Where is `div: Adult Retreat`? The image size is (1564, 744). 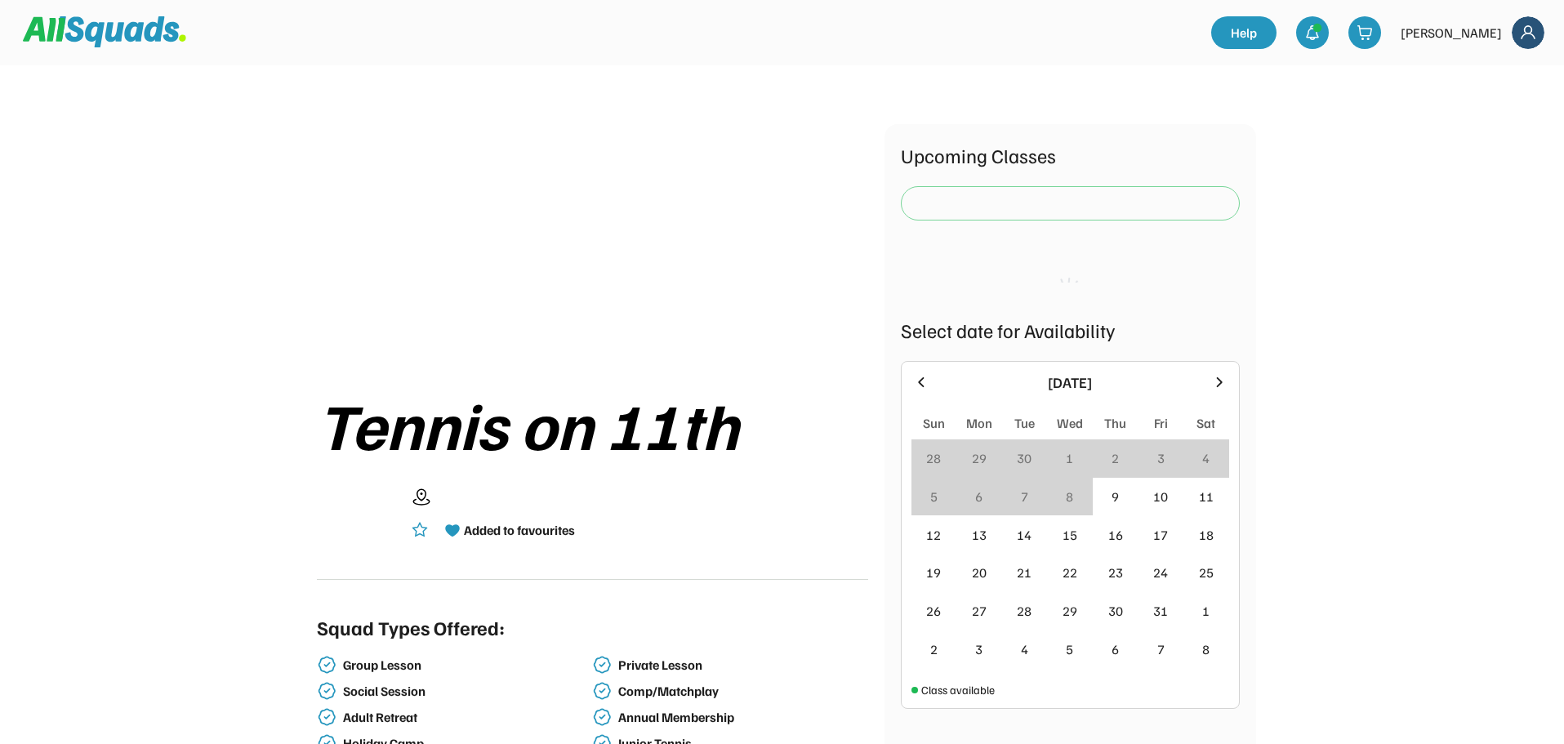 div: Adult Retreat is located at coordinates (466, 717).